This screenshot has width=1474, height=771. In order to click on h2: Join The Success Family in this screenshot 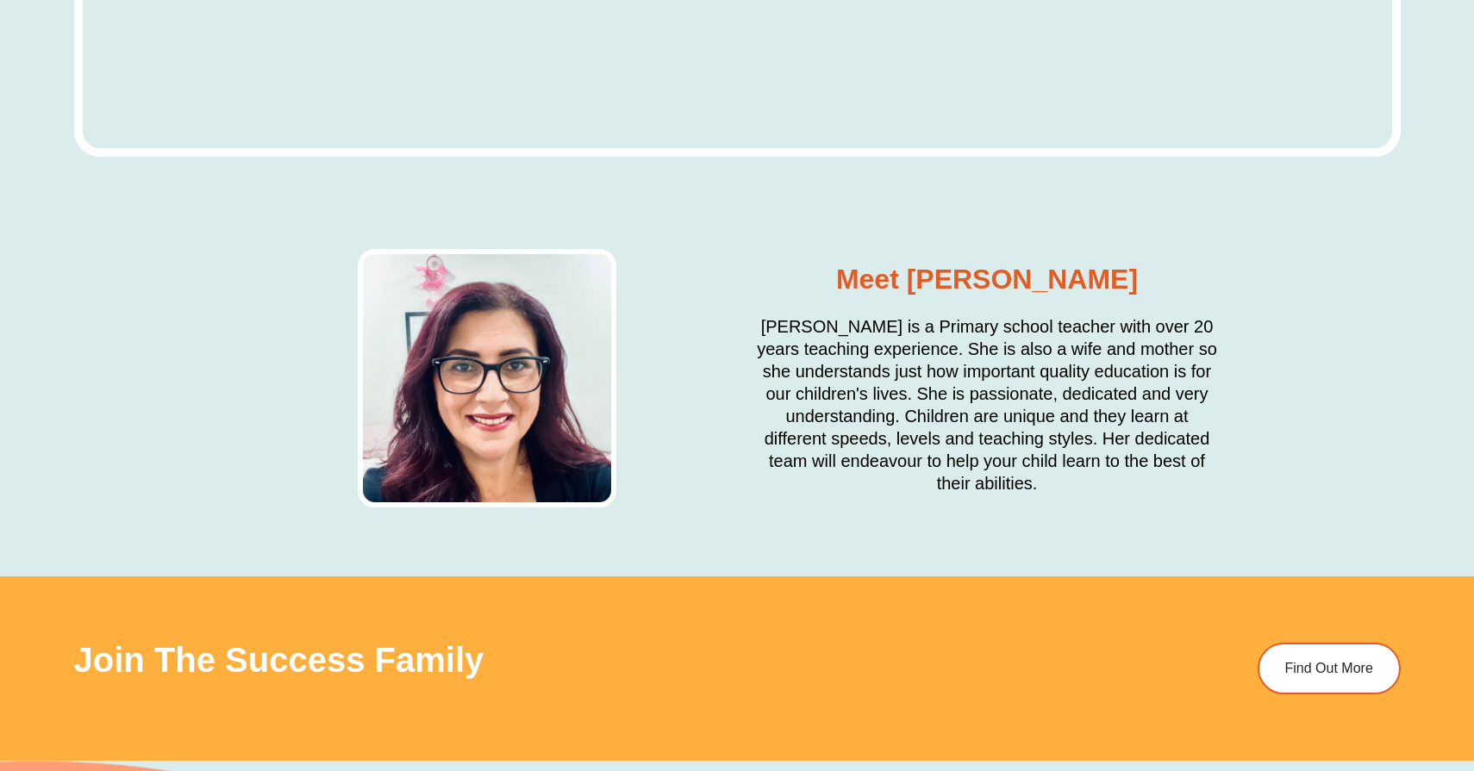, I will do `click(597, 660)`.